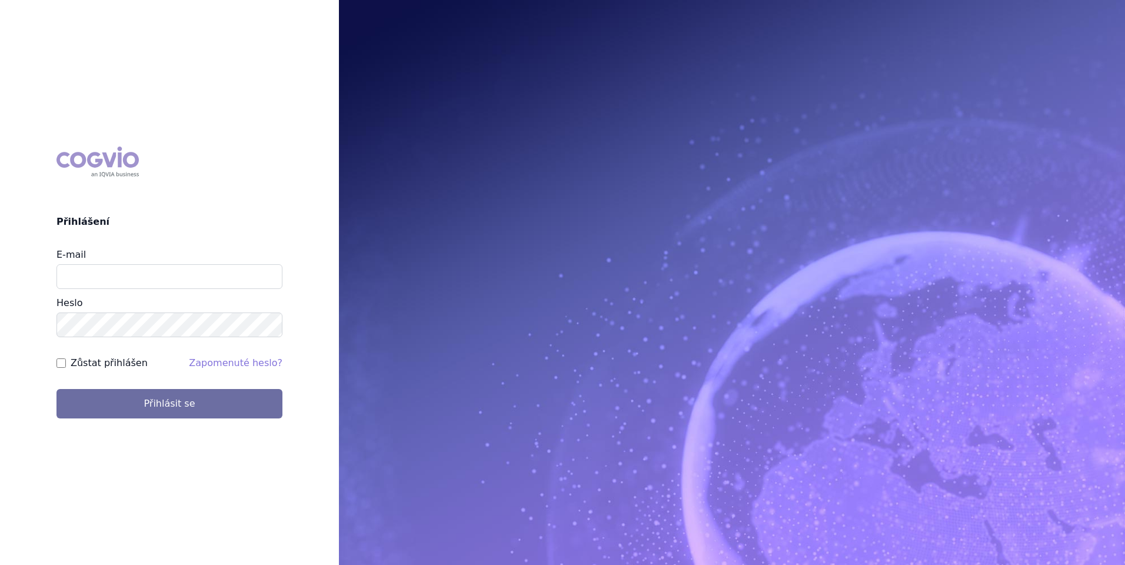 Image resolution: width=1125 pixels, height=565 pixels. I want to click on a: Zapomenuté heslo?, so click(235, 362).